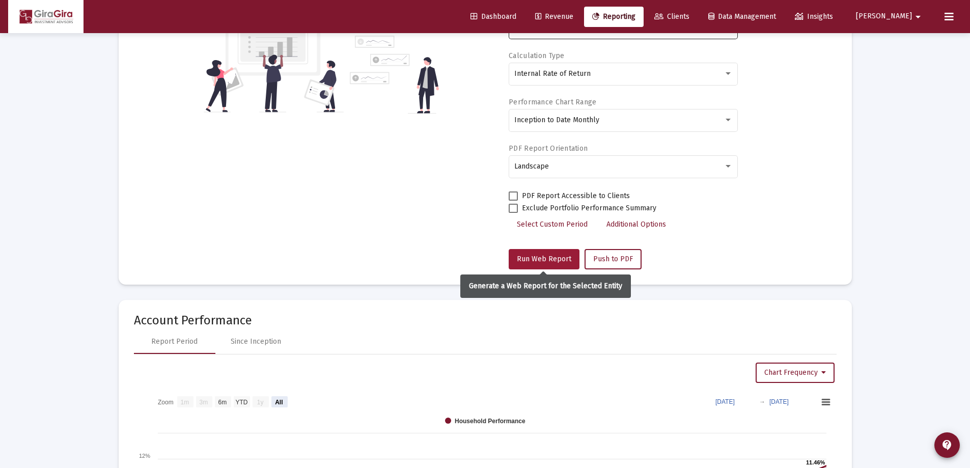  I want to click on span: Dashboard, so click(493, 16).